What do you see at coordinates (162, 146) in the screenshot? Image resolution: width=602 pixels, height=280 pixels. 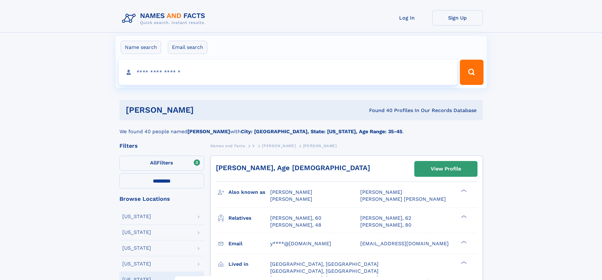 I see `div: Filters` at bounding box center [162, 146].